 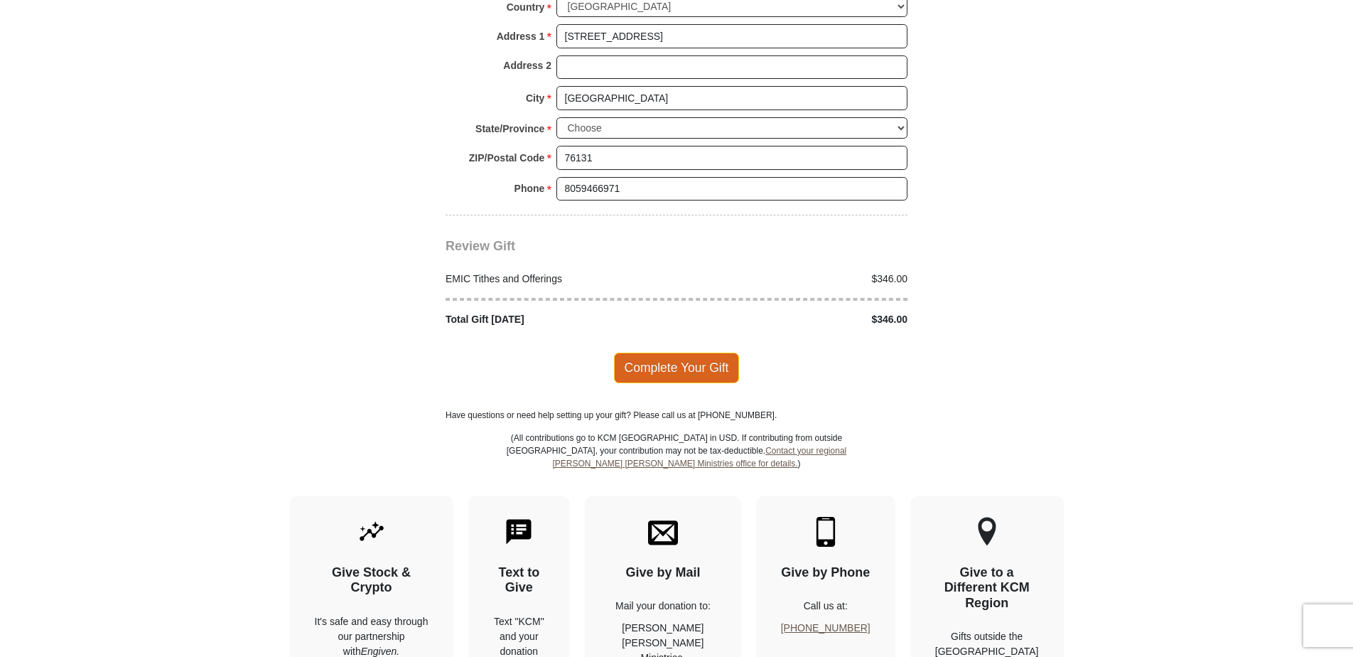 What do you see at coordinates (535, 98) in the screenshot?
I see `strong: City` at bounding box center [535, 98].